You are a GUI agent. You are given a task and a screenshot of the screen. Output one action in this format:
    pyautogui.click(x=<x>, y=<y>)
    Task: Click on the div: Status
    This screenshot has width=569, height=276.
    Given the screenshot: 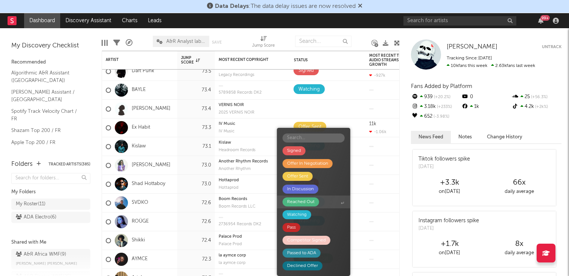 What is the action you would take?
    pyautogui.click(x=318, y=60)
    